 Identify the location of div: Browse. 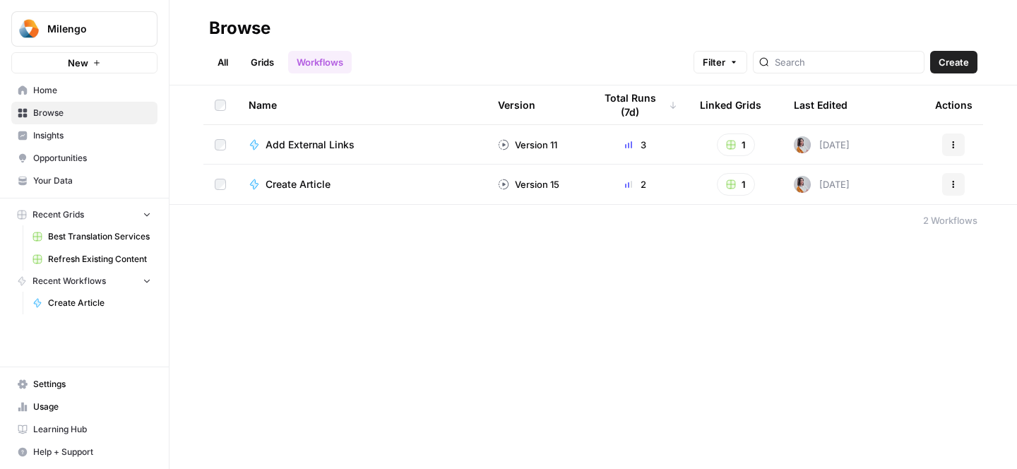
(239, 28).